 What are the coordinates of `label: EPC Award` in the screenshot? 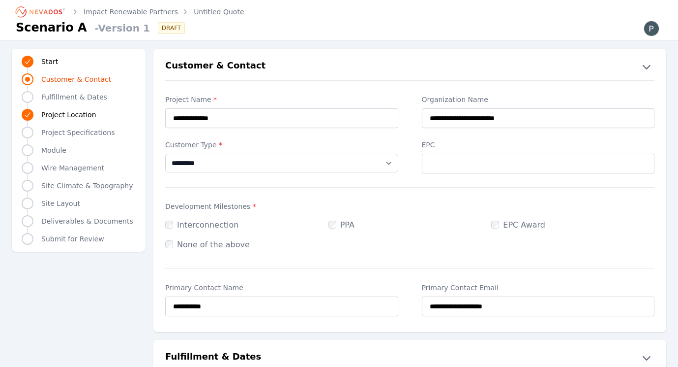 It's located at (519, 224).